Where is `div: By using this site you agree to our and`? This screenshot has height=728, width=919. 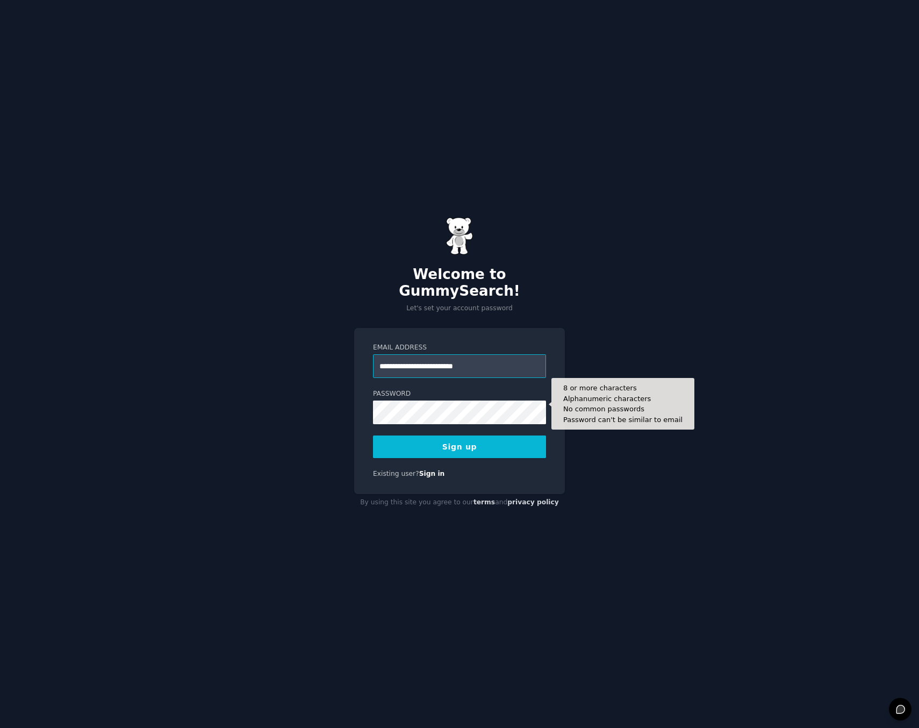 div: By using this site you agree to our and is located at coordinates (460, 503).